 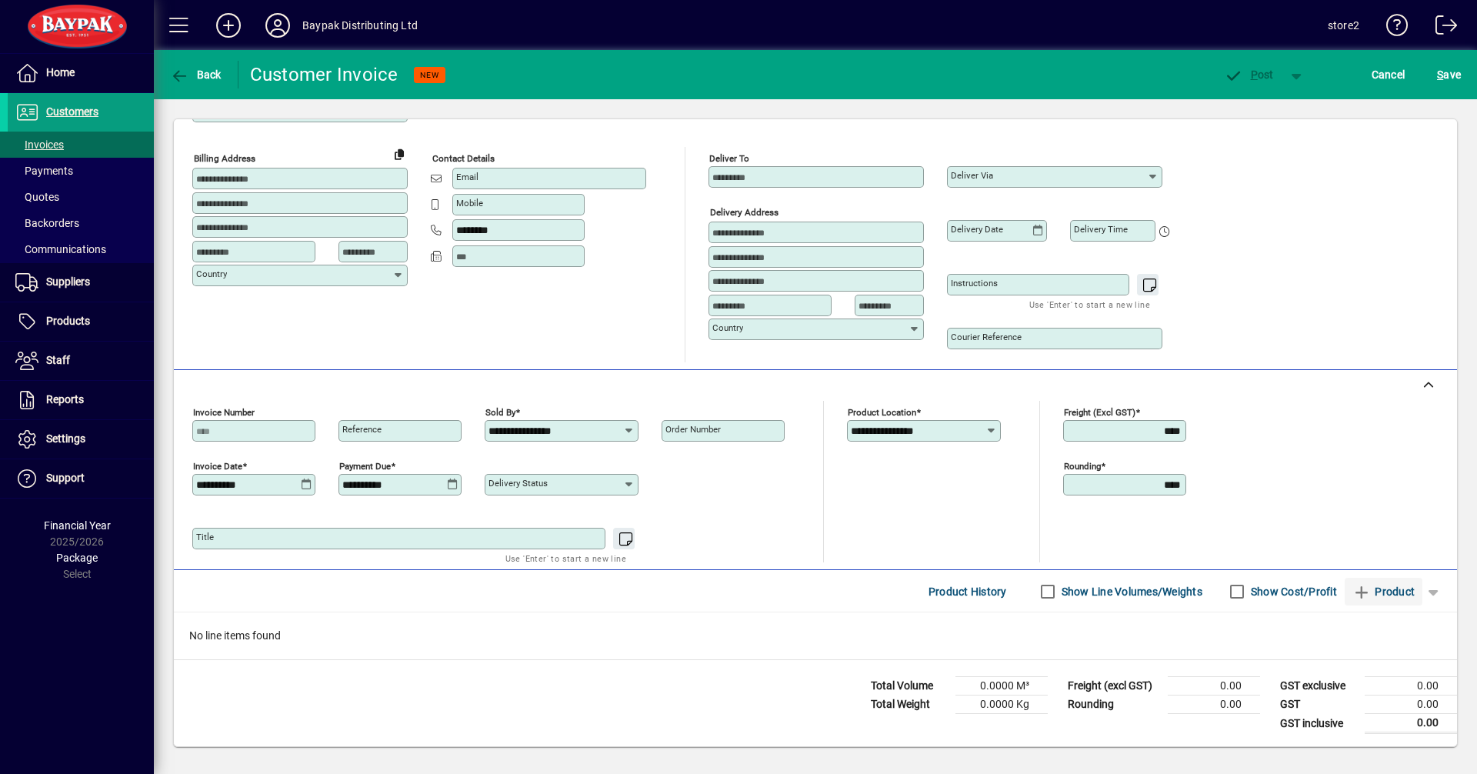 What do you see at coordinates (61, 249) in the screenshot?
I see `span: Communications` at bounding box center [61, 249].